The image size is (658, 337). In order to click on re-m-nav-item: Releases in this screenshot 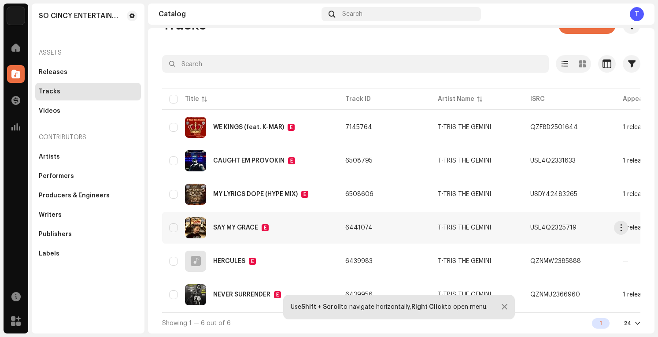, I will do `click(88, 72)`.